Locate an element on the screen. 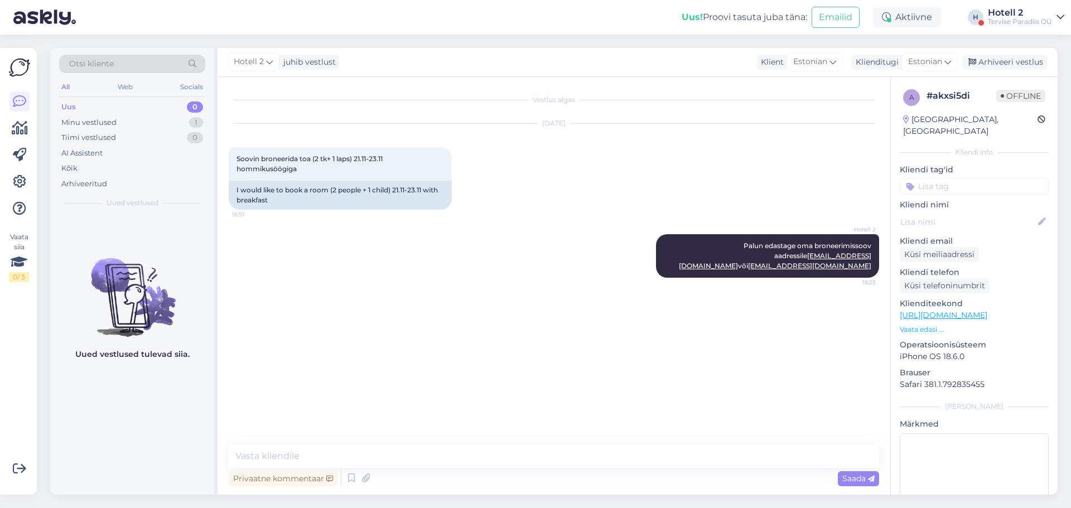 The height and width of the screenshot is (508, 1071). p: Brauser is located at coordinates (974, 373).